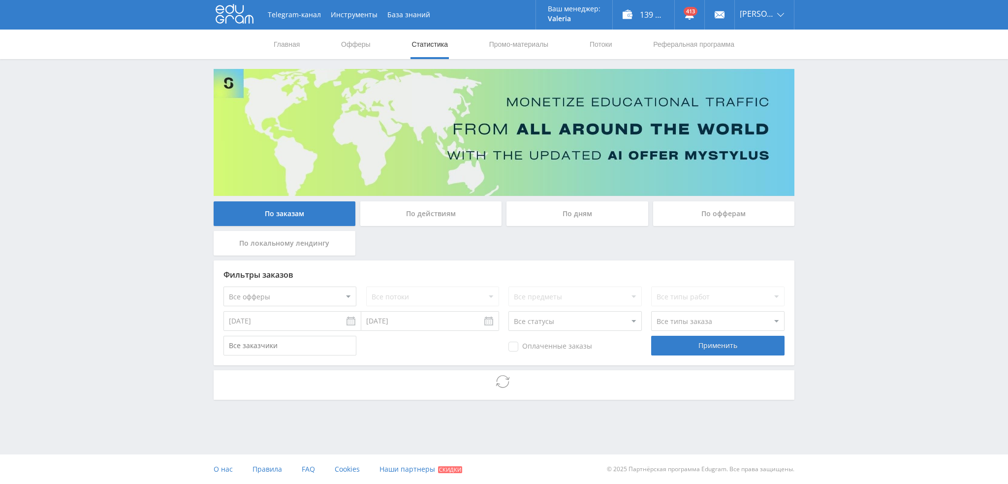 The width and height of the screenshot is (1008, 484). Describe the element at coordinates (223, 468) in the screenshot. I see `span: О нас` at that location.